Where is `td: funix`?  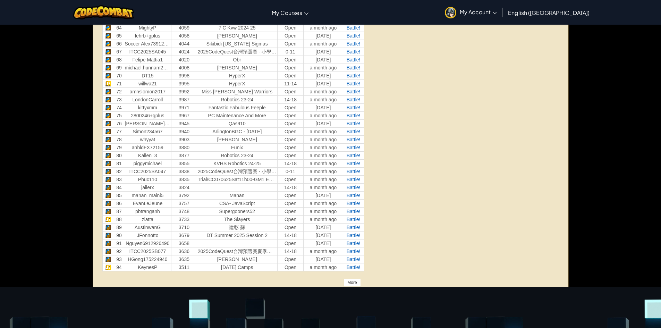 td: funix is located at coordinates (237, 147).